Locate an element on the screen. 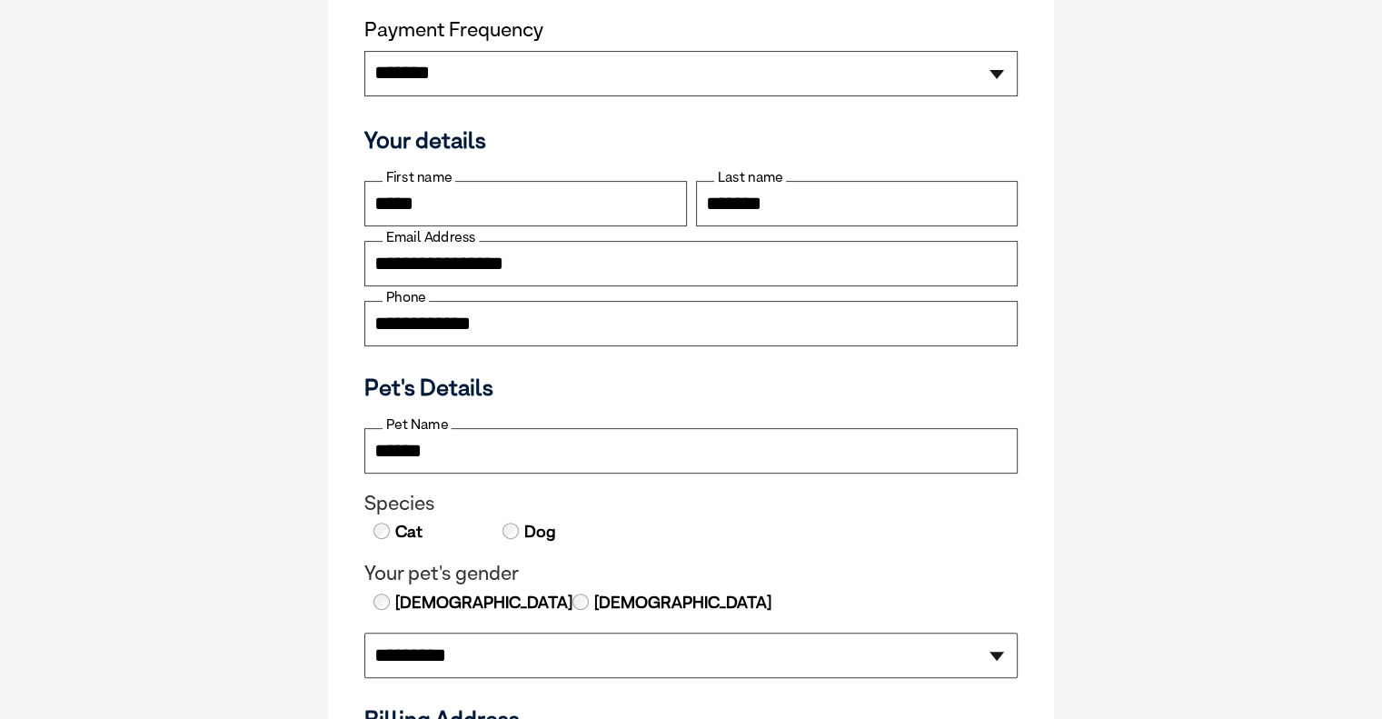 This screenshot has height=719, width=1382. label: Phone is located at coordinates (405, 297).